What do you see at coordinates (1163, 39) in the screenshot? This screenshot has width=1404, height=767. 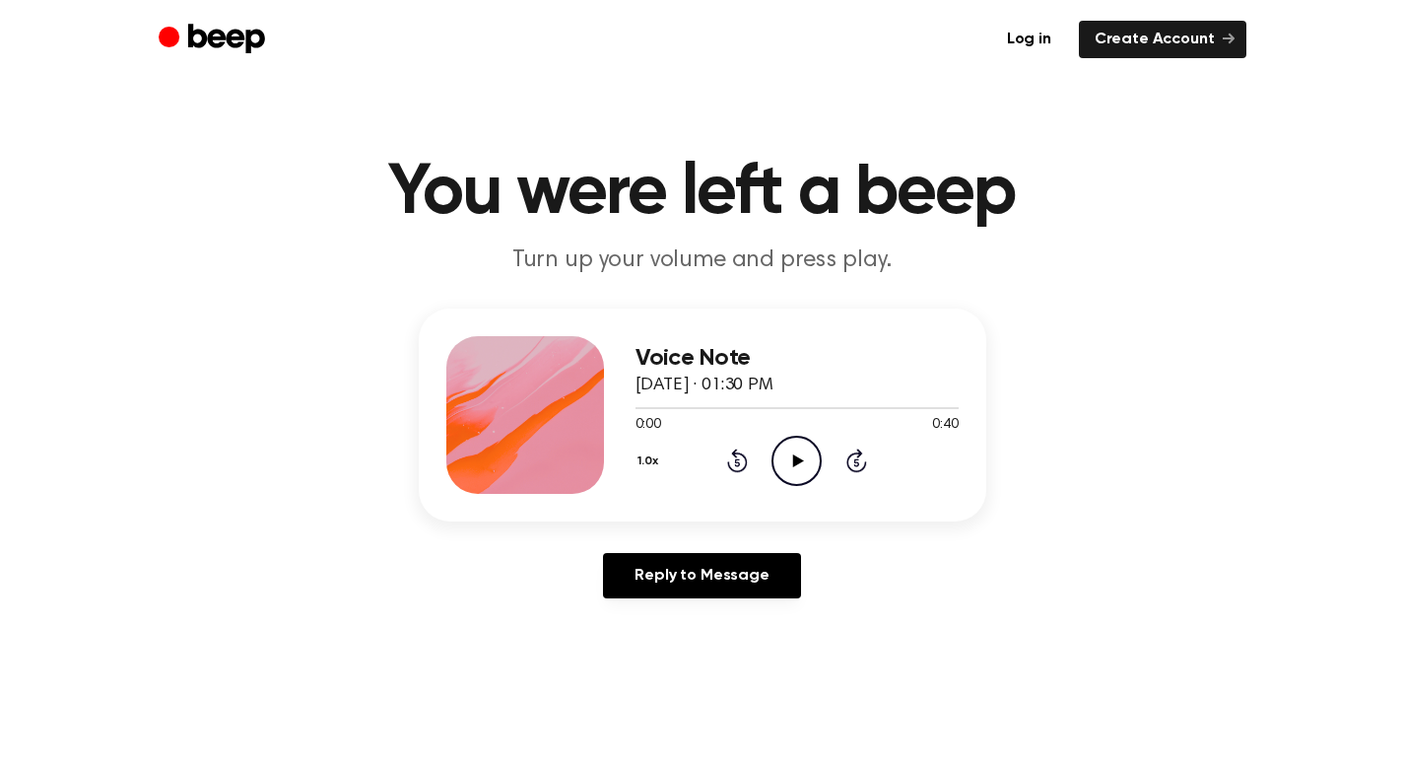 I see `a: Create Account` at bounding box center [1163, 39].